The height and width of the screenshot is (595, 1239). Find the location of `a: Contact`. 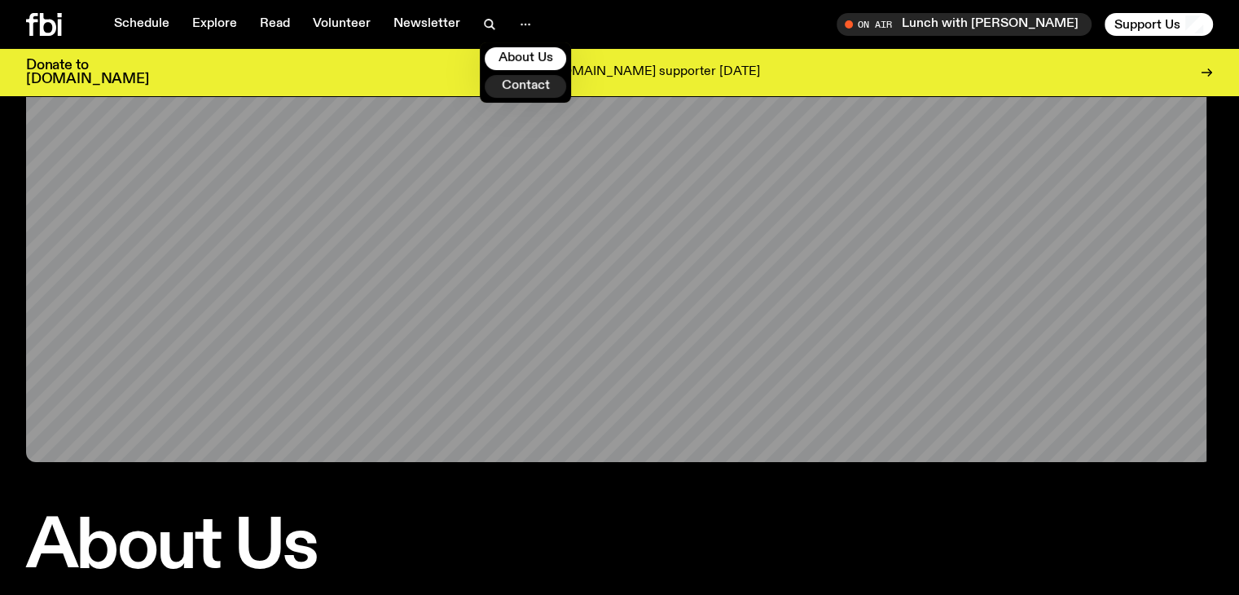

a: Contact is located at coordinates (525, 86).